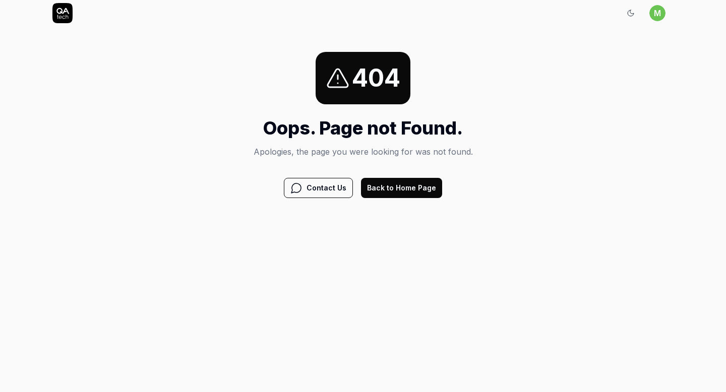  I want to click on p: Apologies, the page you were looking for was not found., so click(363, 152).